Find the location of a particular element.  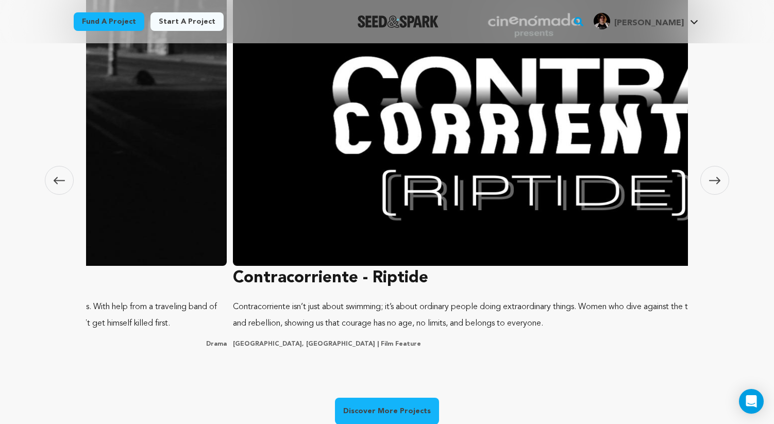

img: a7229e624eab2fc1.png is located at coordinates (602, 21).